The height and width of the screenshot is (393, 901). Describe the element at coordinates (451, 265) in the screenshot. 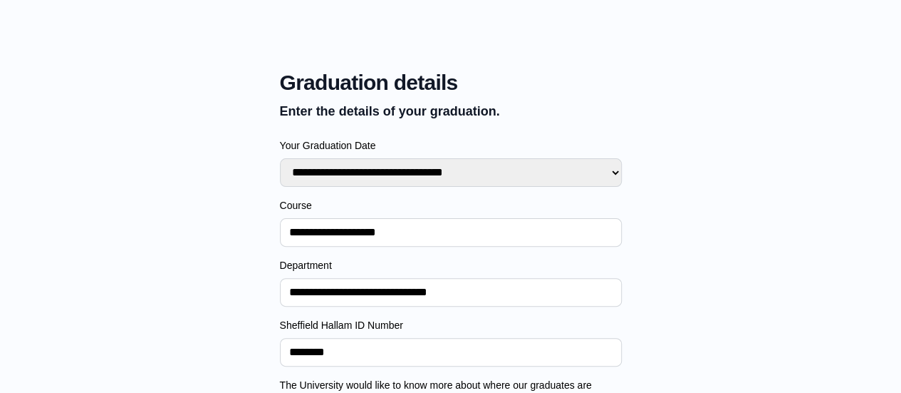

I see `label: Department` at that location.